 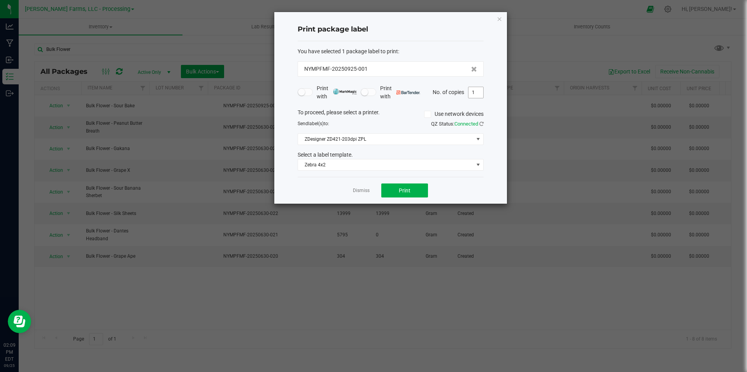 I want to click on a: Dismiss, so click(x=361, y=191).